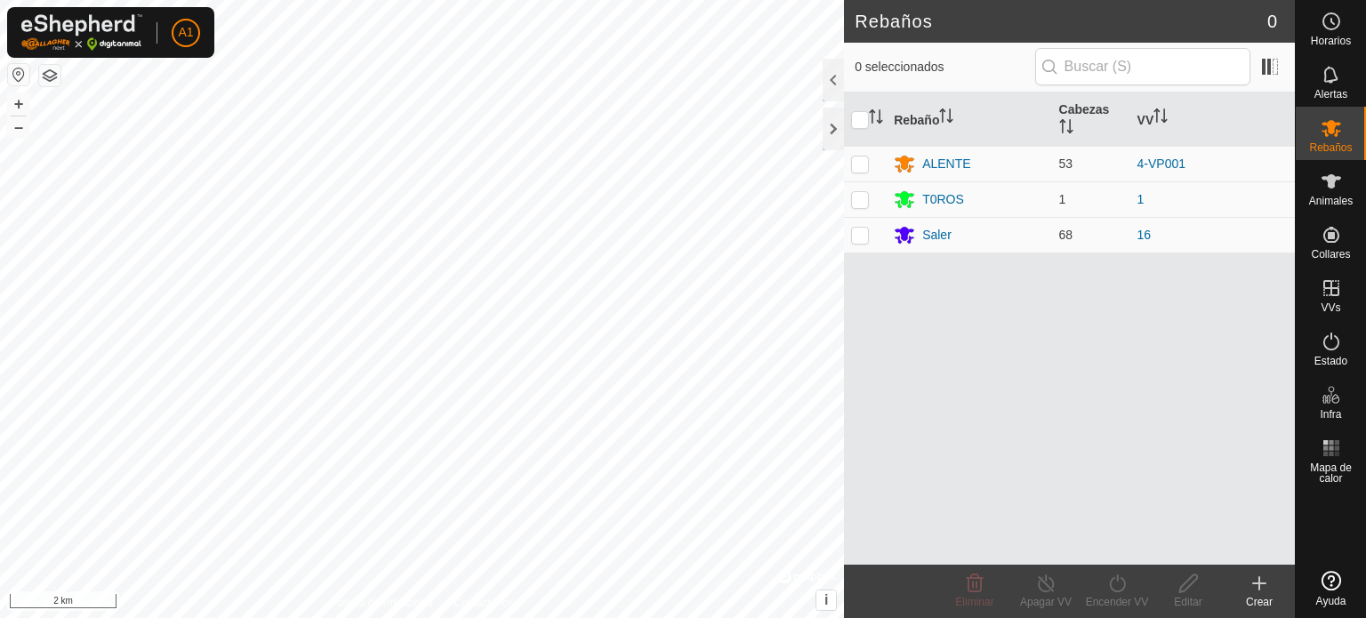  I want to click on font: Apagar VV, so click(1046, 602).